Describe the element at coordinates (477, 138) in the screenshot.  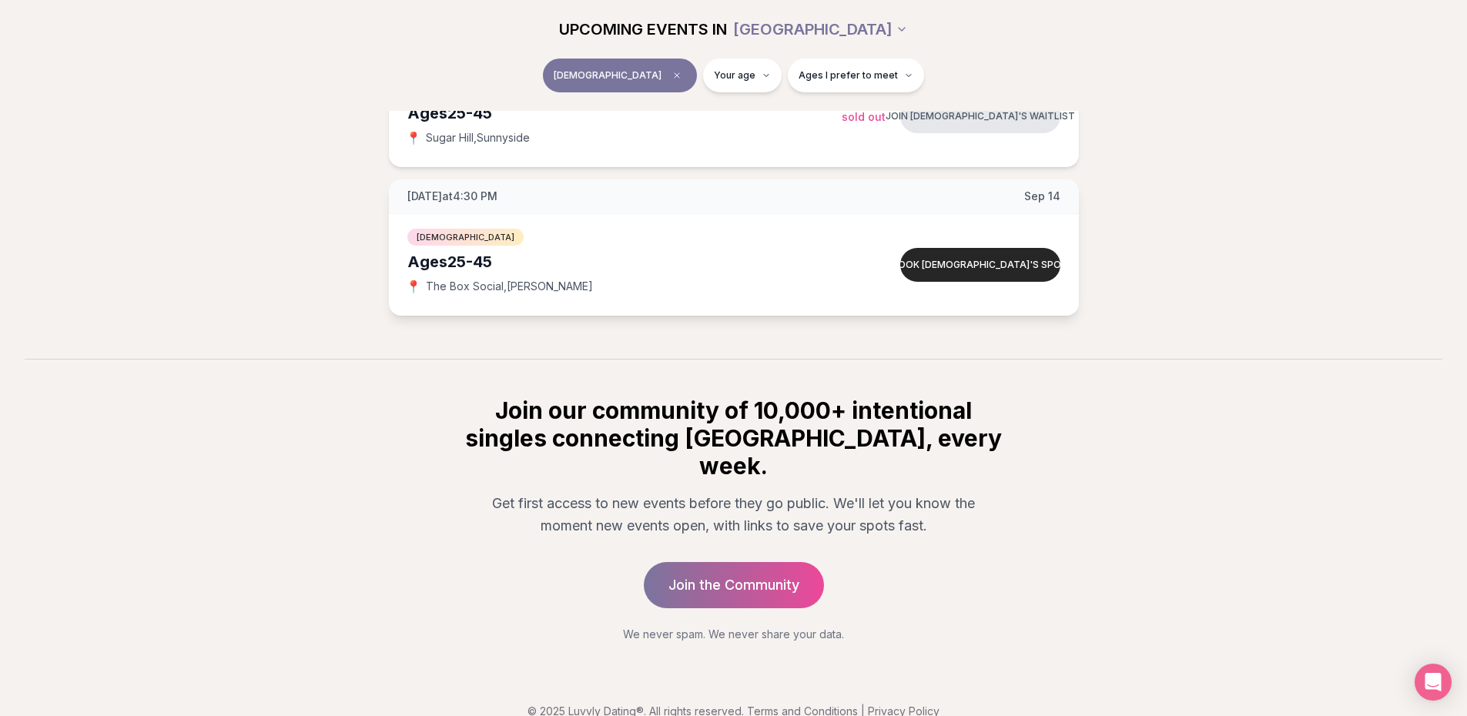
I see `span: Sugar Hill , Sunnyside` at that location.